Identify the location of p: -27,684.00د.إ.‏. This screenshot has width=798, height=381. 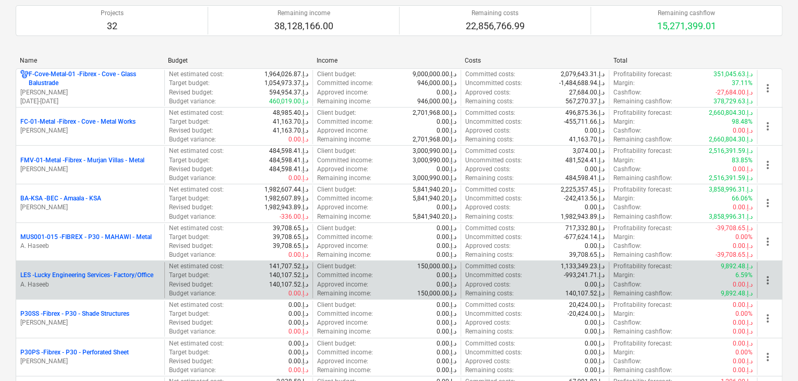
(734, 92).